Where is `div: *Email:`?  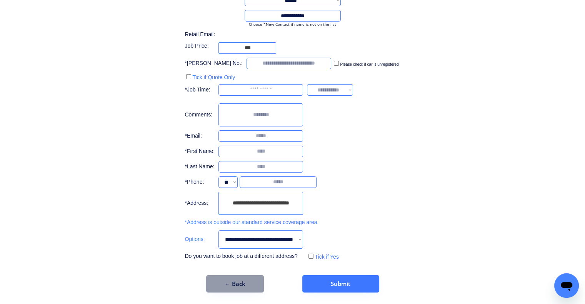
div: *Email: is located at coordinates (199, 136).